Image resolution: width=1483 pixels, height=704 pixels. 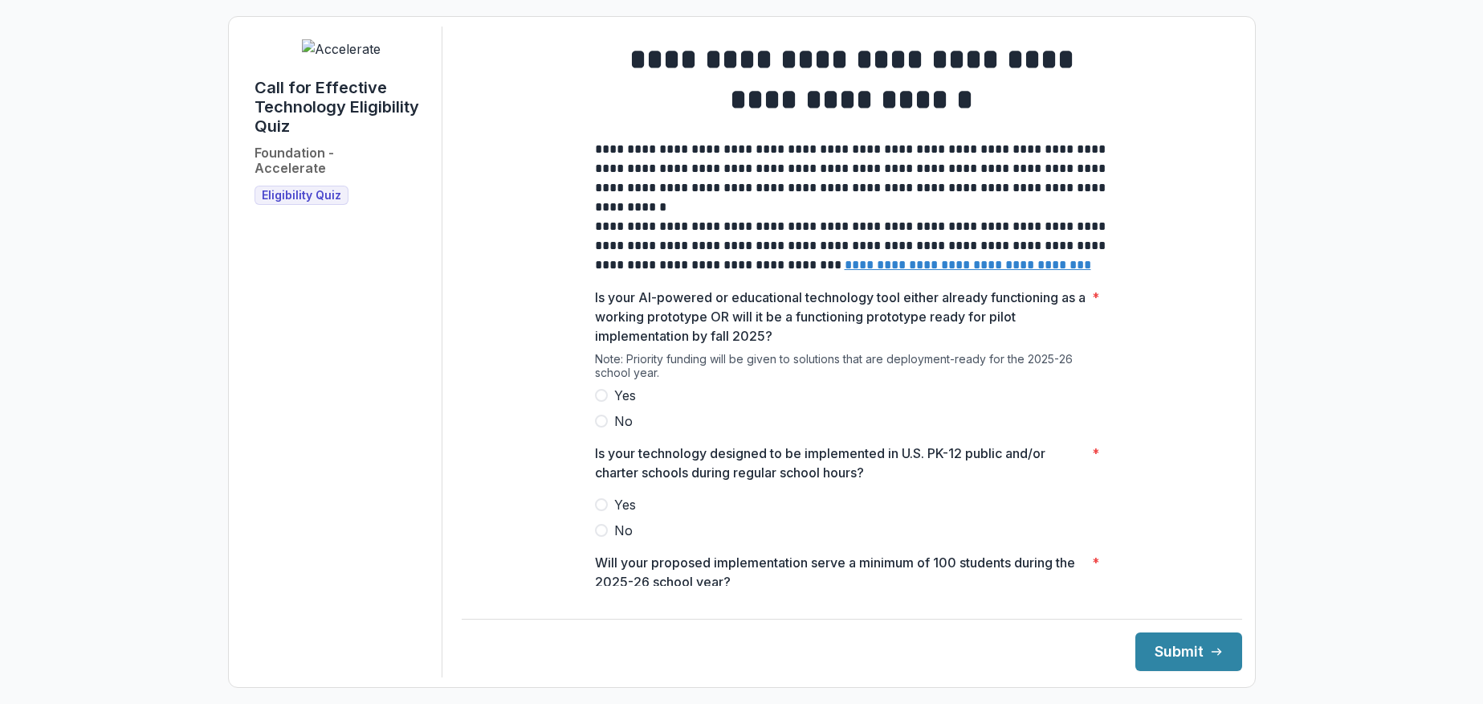 I want to click on p: Is your AI-powered or educational technology tool either already functioning as a working prototy..., so click(x=840, y=316).